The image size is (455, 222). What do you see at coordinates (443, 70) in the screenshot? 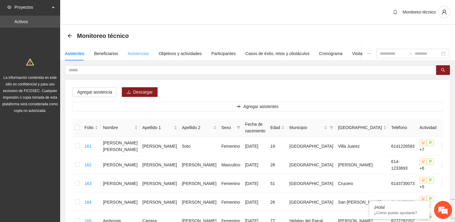
I see `button: search` at bounding box center [443, 70].